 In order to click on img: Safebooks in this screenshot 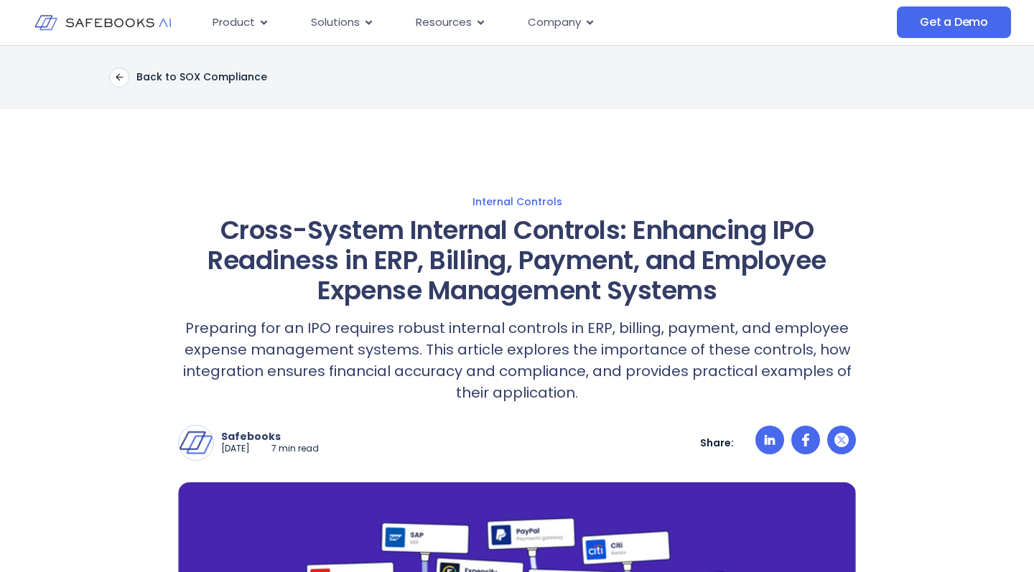, I will do `click(196, 443)`.